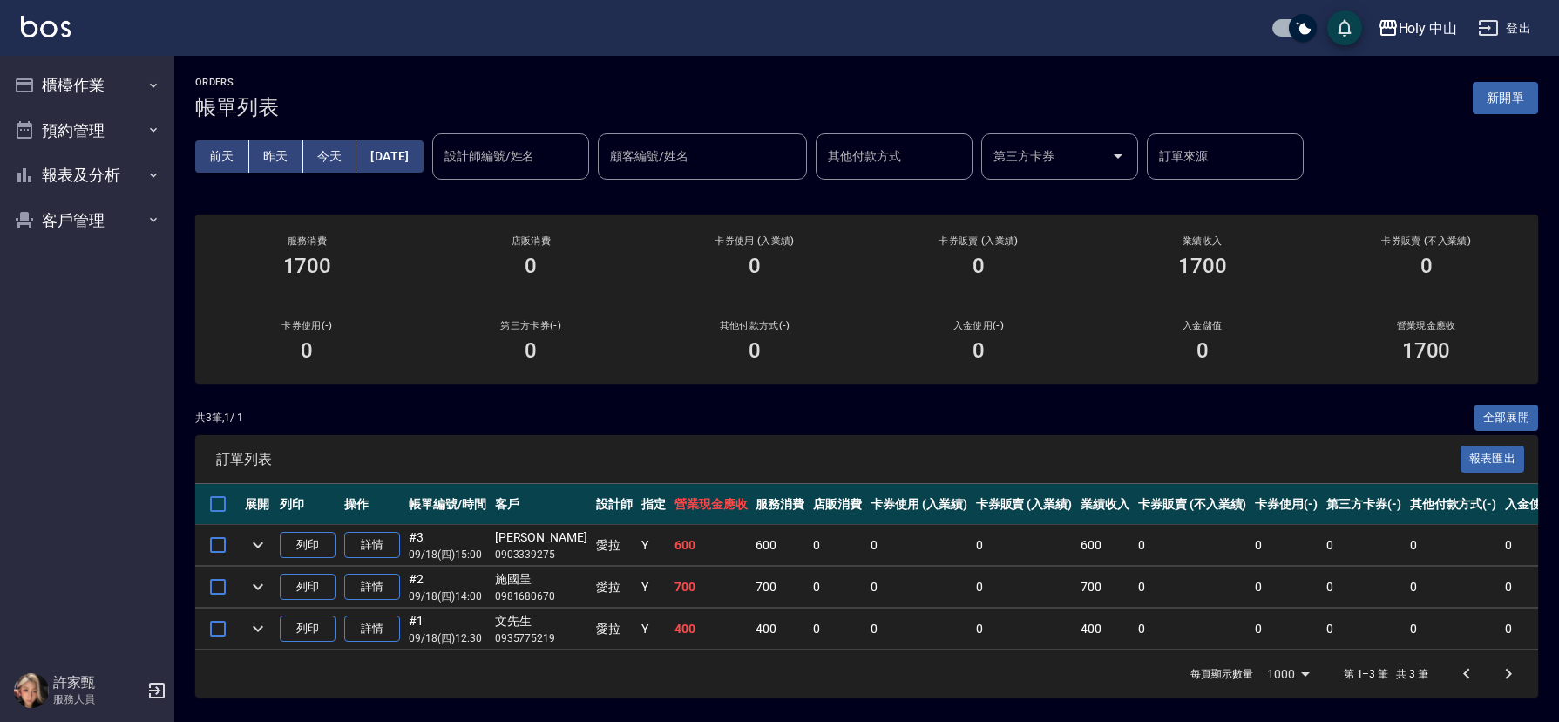 This screenshot has width=1559, height=722. What do you see at coordinates (1364, 504) in the screenshot?
I see `th: 第三方卡券(-)` at bounding box center [1364, 504].